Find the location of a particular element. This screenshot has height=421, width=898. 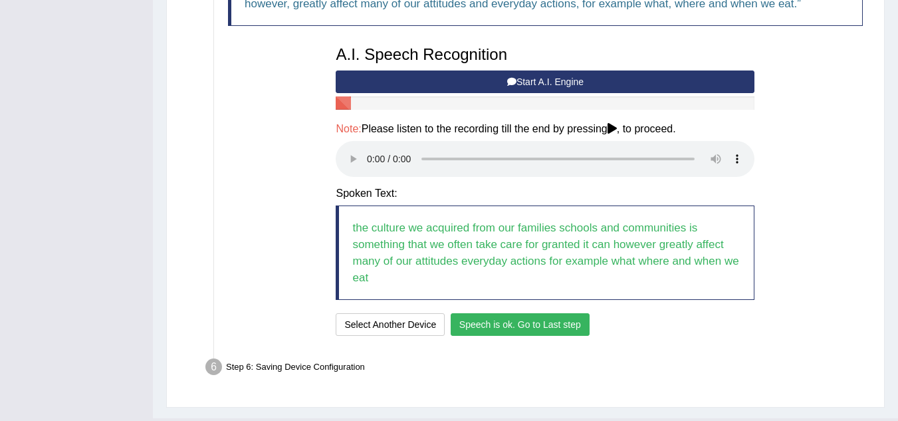

h4: Please listen to the recording till the end by pressing , to proceed. is located at coordinates (545, 129).